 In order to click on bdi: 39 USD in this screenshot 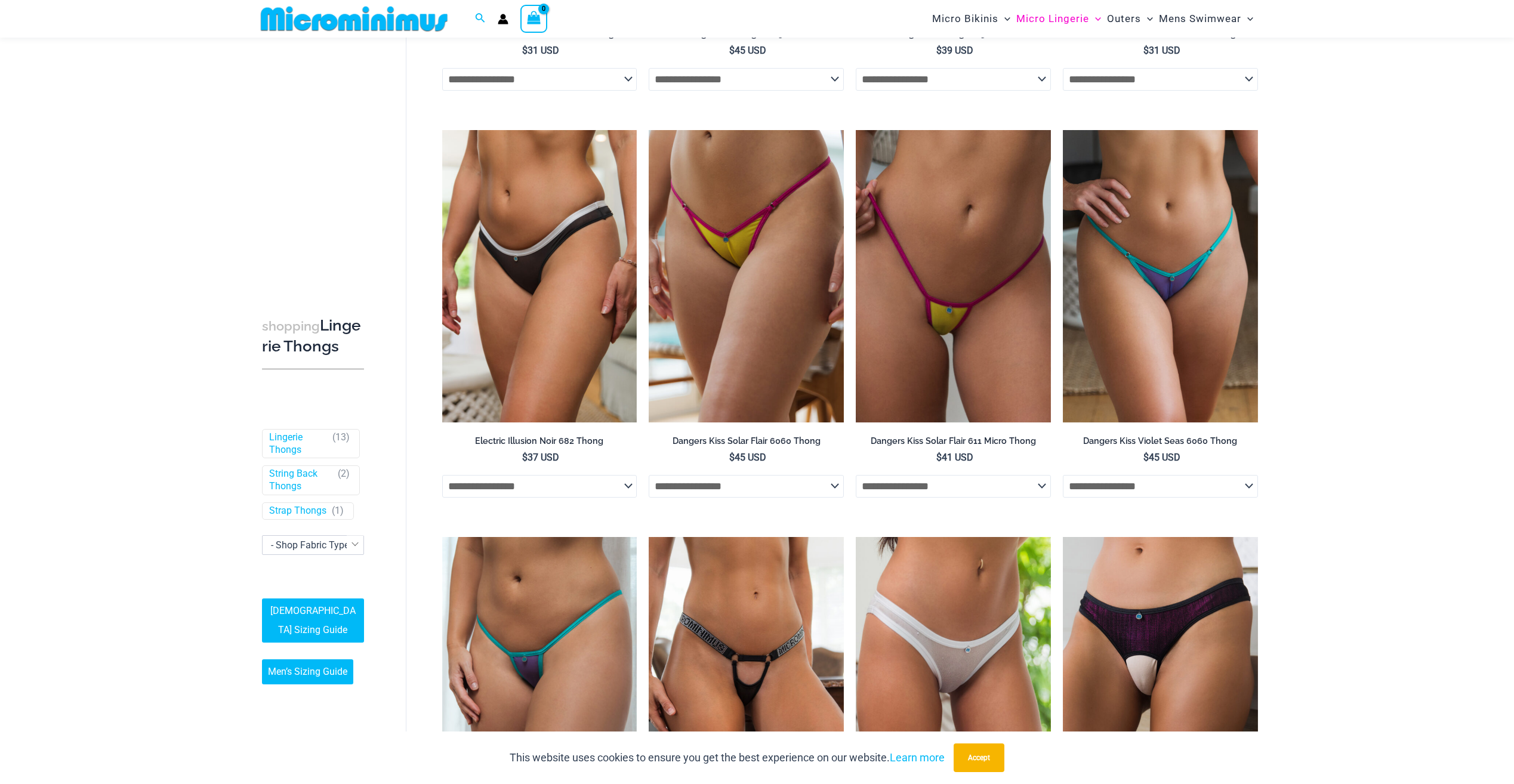, I will do `click(955, 50)`.